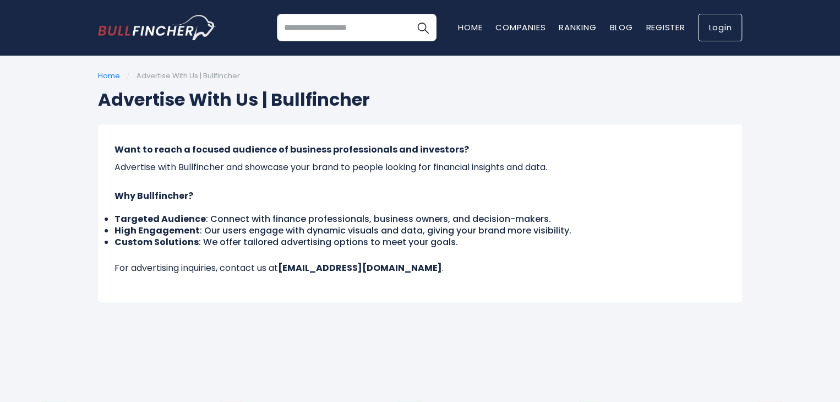  Describe the element at coordinates (420, 231) in the screenshot. I see `li: : Our users engage with dynamic visuals and data, giving your brand more visibility.` at that location.